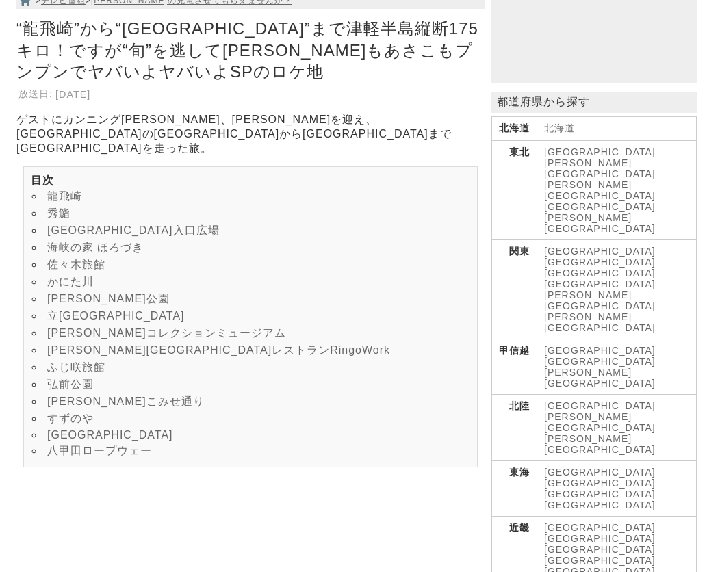 The height and width of the screenshot is (572, 720). I want to click on a: 八甲田ロープウェー, so click(99, 450).